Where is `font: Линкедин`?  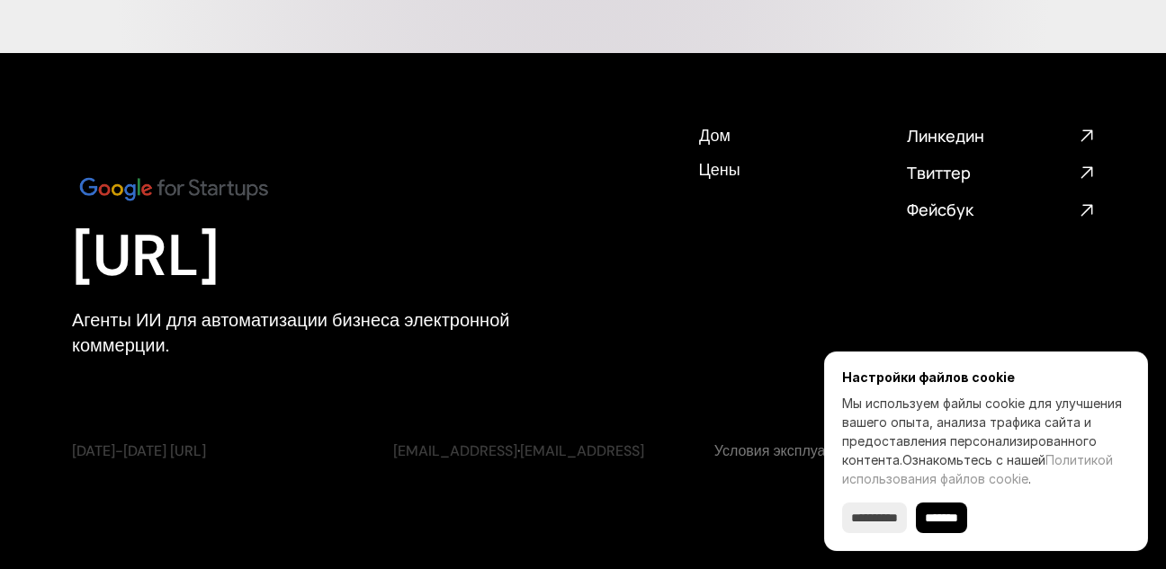
font: Линкедин is located at coordinates (946, 136).